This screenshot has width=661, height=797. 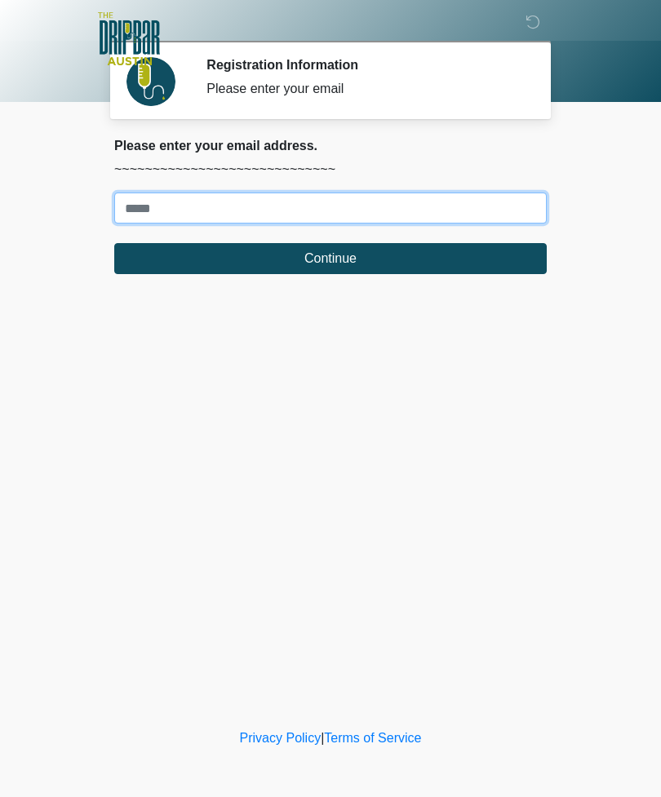 I want to click on button: Continue, so click(x=330, y=259).